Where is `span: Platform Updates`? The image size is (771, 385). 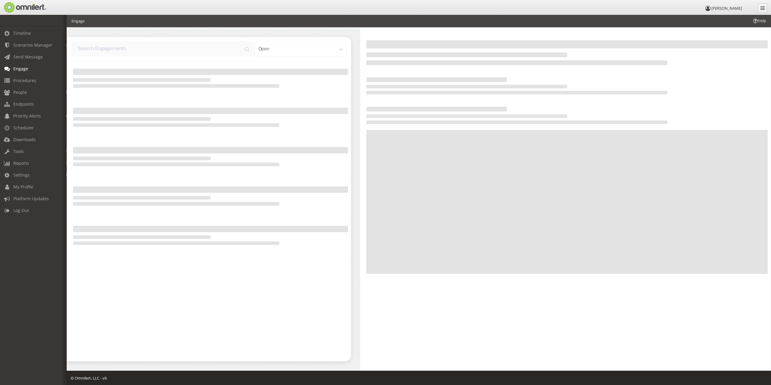 span: Platform Updates is located at coordinates (31, 198).